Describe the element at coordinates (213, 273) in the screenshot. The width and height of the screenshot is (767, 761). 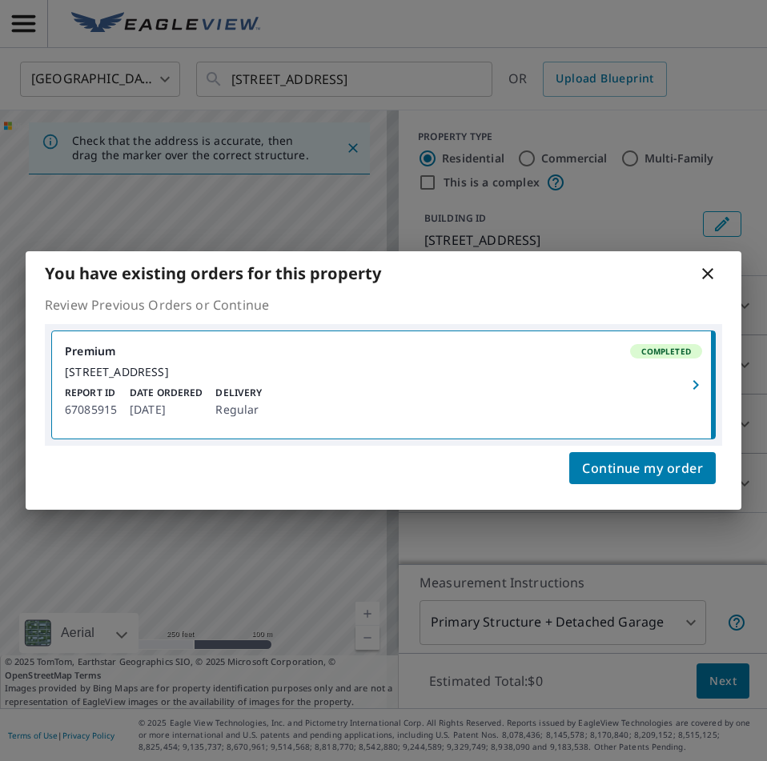
I see `b: You have existing orders for this property` at that location.